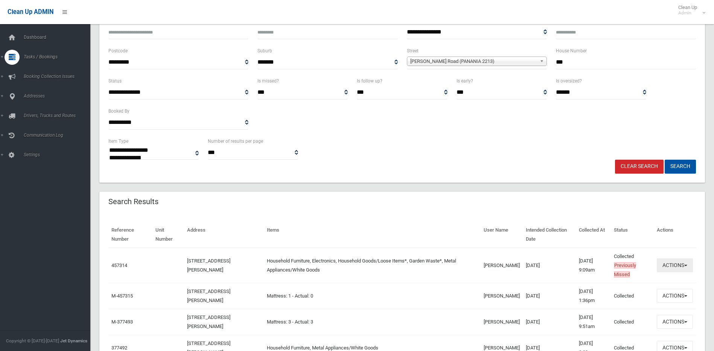 This screenshot has height=351, width=714. What do you see at coordinates (372, 234) in the screenshot?
I see `th: Items` at bounding box center [372, 234].